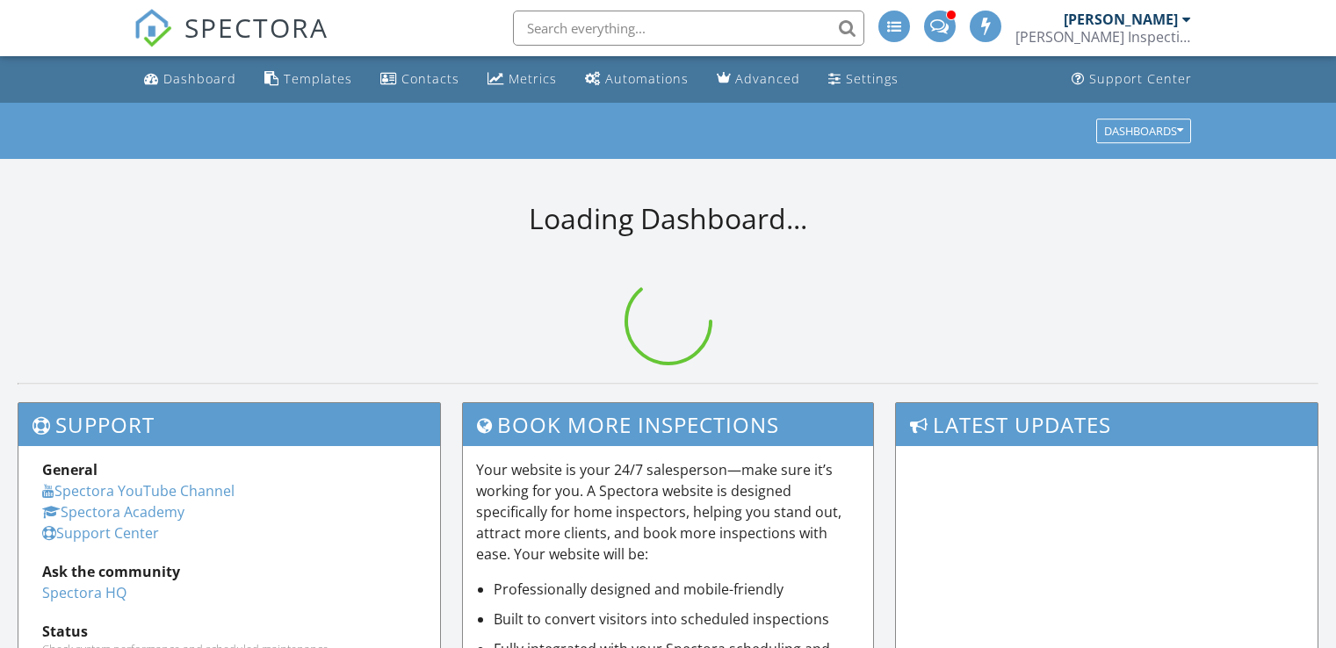 This screenshot has height=648, width=1336. What do you see at coordinates (1144, 131) in the screenshot?
I see `button: Dashboards` at bounding box center [1144, 131].